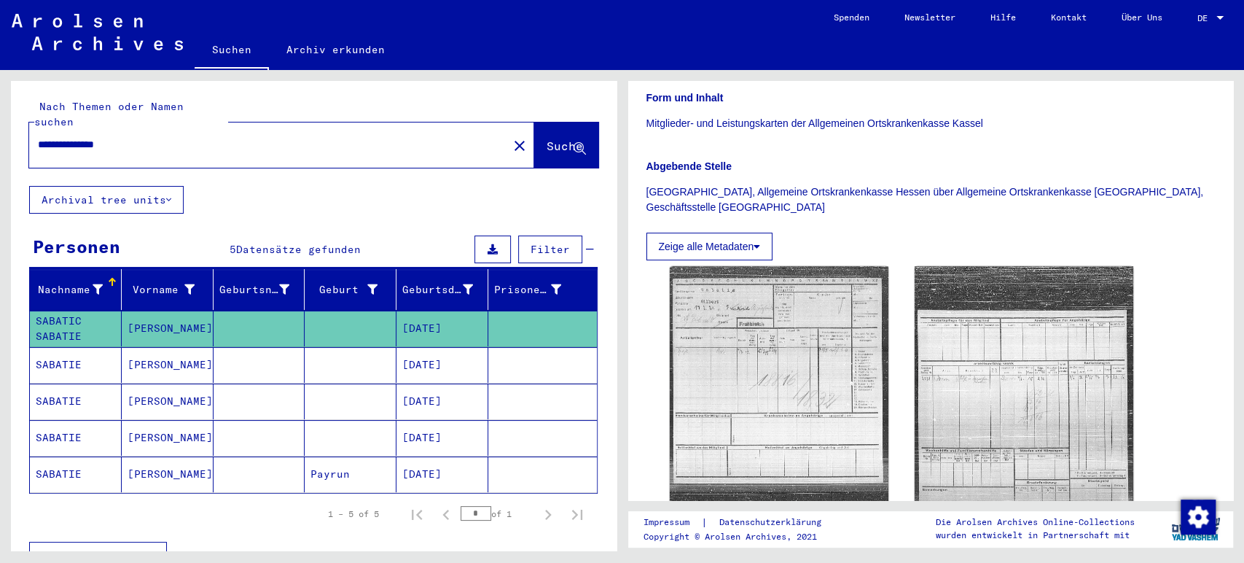  I want to click on button: Next page, so click(548, 514).